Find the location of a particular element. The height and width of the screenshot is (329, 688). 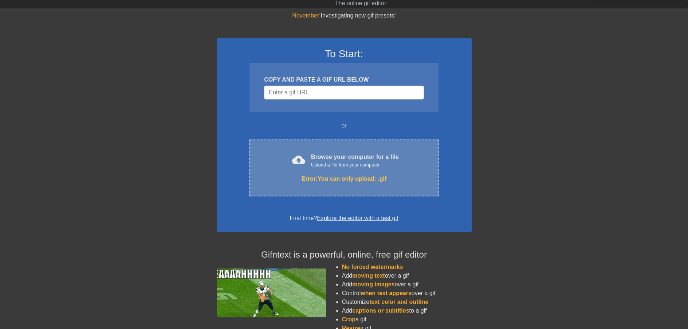

span: text color and outline is located at coordinates (399, 301).